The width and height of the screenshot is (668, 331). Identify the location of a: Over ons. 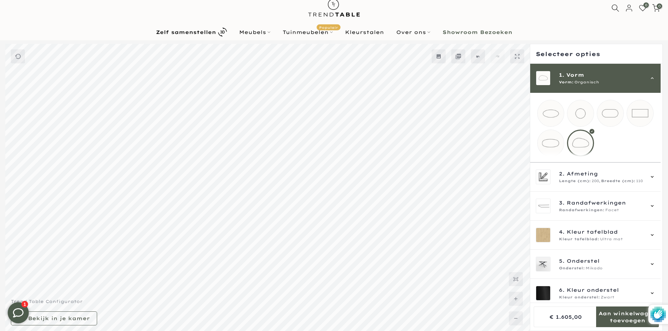
(413, 32).